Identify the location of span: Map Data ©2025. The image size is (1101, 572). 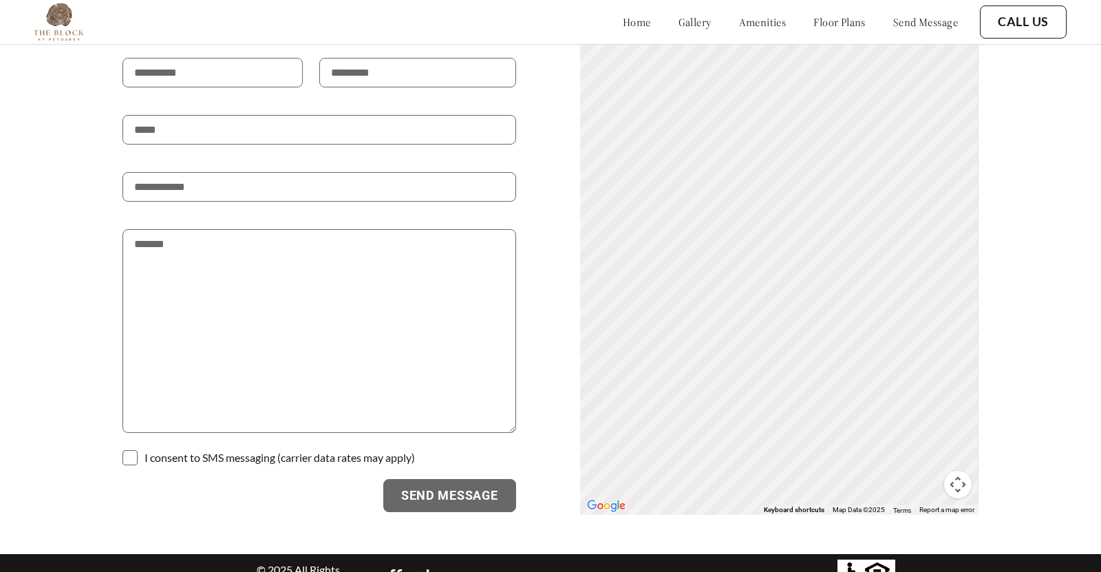
(858, 509).